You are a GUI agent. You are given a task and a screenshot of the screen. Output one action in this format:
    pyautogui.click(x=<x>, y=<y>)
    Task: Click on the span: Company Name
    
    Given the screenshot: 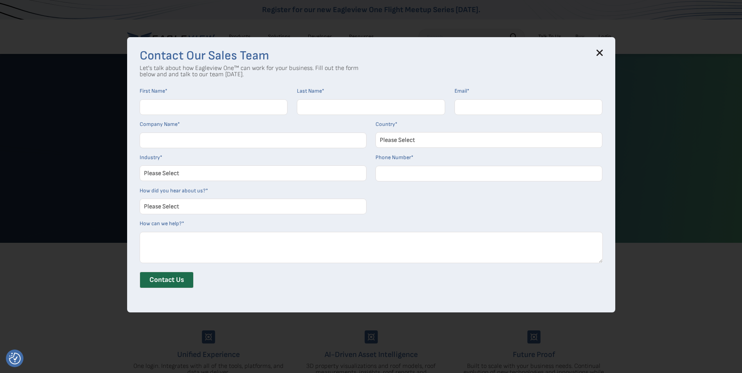 What is the action you would take?
    pyautogui.click(x=158, y=124)
    